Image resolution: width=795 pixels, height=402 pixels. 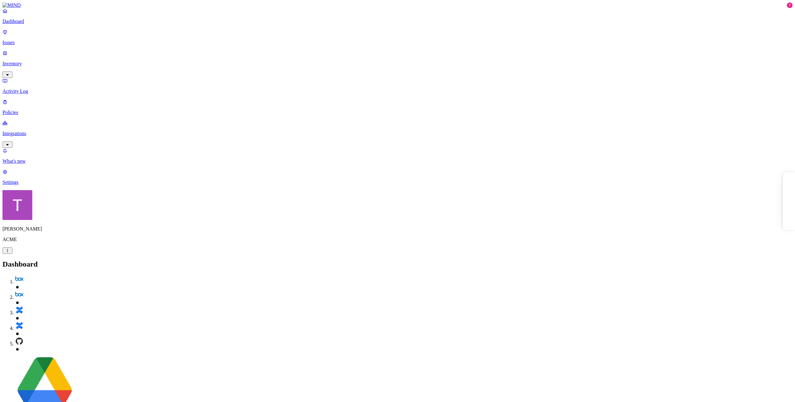 I want to click on div: 7, so click(x=790, y=5).